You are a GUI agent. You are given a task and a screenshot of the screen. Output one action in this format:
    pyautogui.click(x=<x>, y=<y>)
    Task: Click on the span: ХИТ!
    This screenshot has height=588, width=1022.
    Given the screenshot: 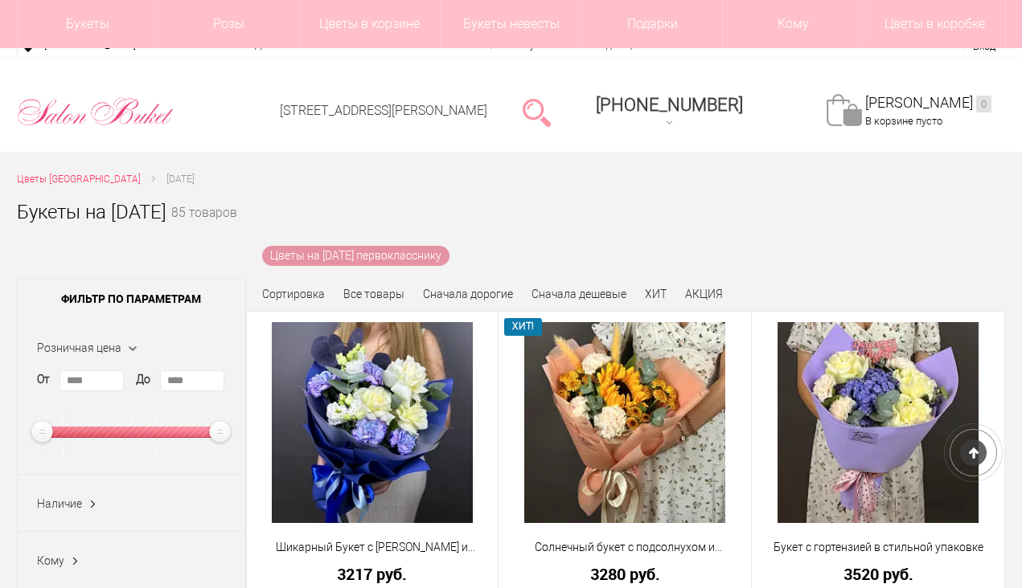 What is the action you would take?
    pyautogui.click(x=522, y=326)
    